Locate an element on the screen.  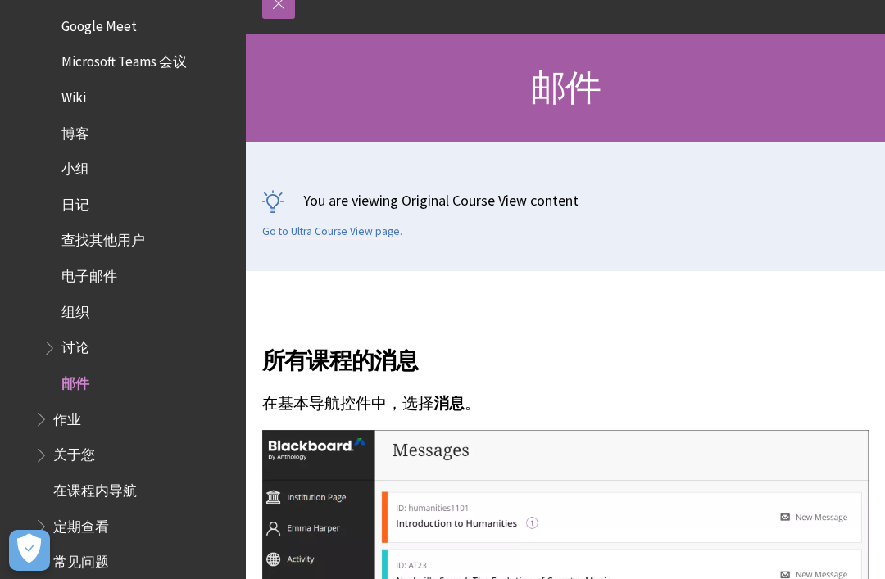
span: 消息 is located at coordinates (449, 403).